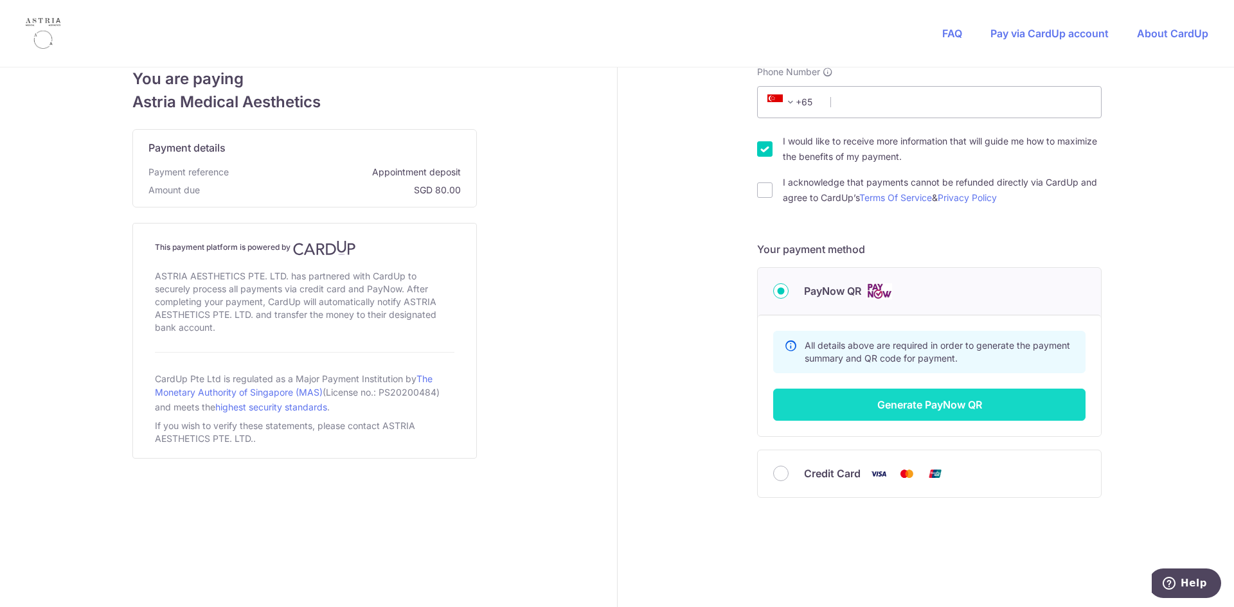 The width and height of the screenshot is (1234, 607). What do you see at coordinates (1172, 33) in the screenshot?
I see `a: About CardUp` at bounding box center [1172, 33].